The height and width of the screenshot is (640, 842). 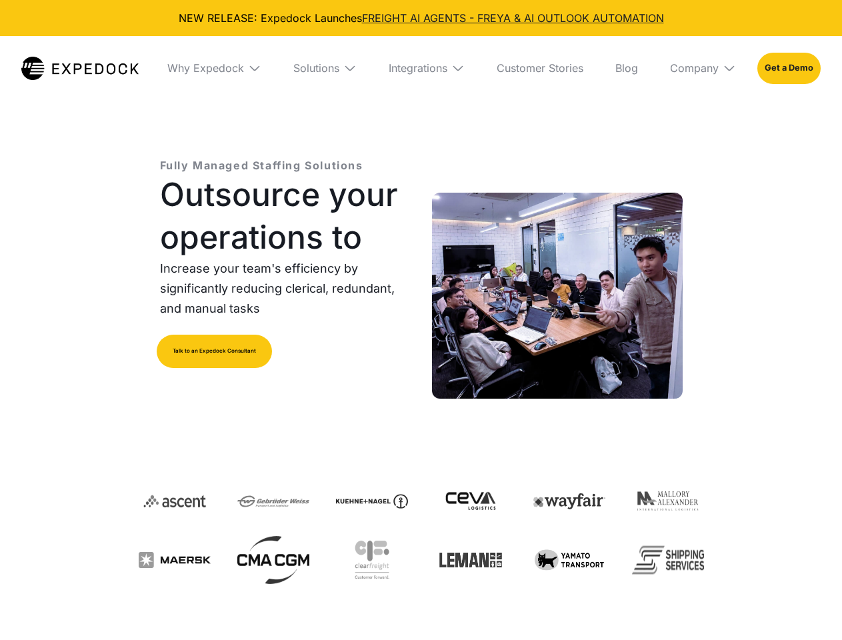 What do you see at coordinates (261, 165) in the screenshot?
I see `p: Fully Managed Staffing Solutions` at bounding box center [261, 165].